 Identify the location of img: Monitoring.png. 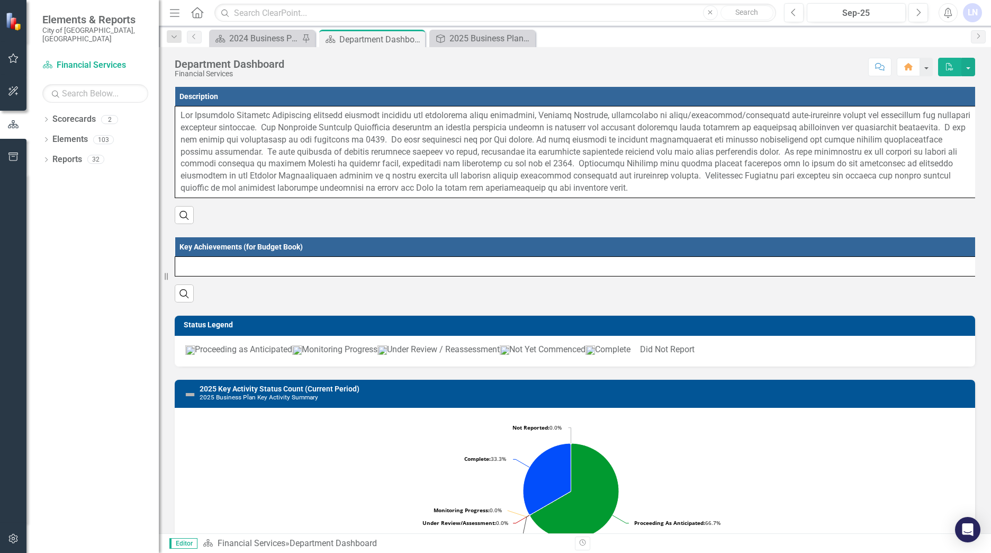
(297, 350).